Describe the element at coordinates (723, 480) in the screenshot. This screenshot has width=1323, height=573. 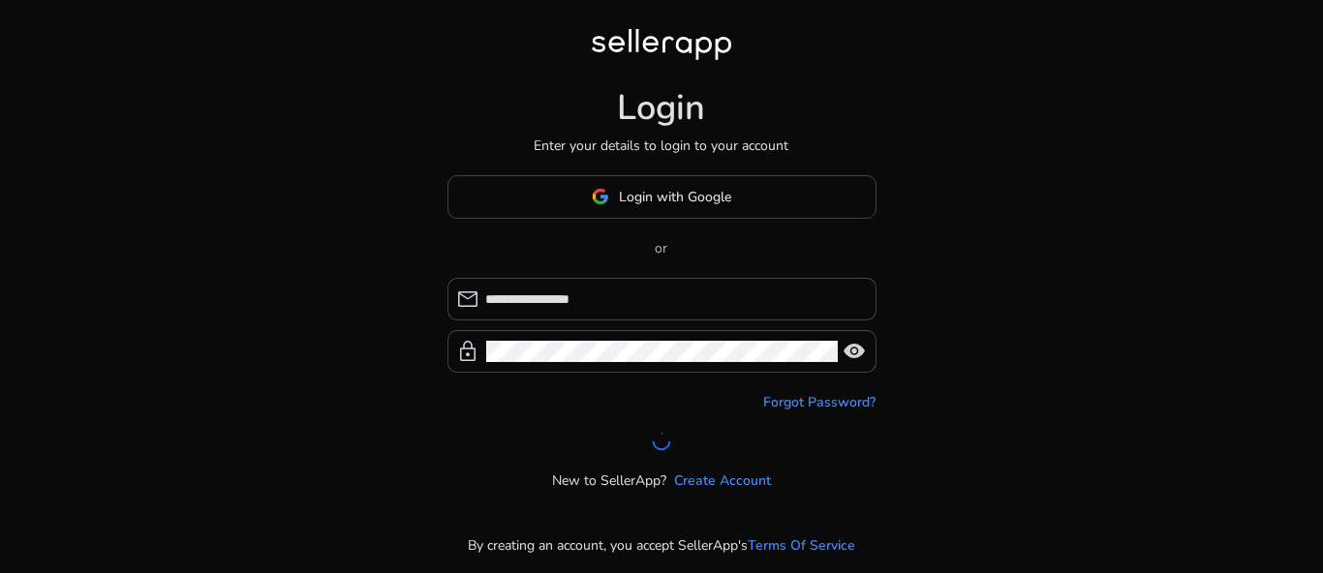
I see `a: Create Account` at that location.